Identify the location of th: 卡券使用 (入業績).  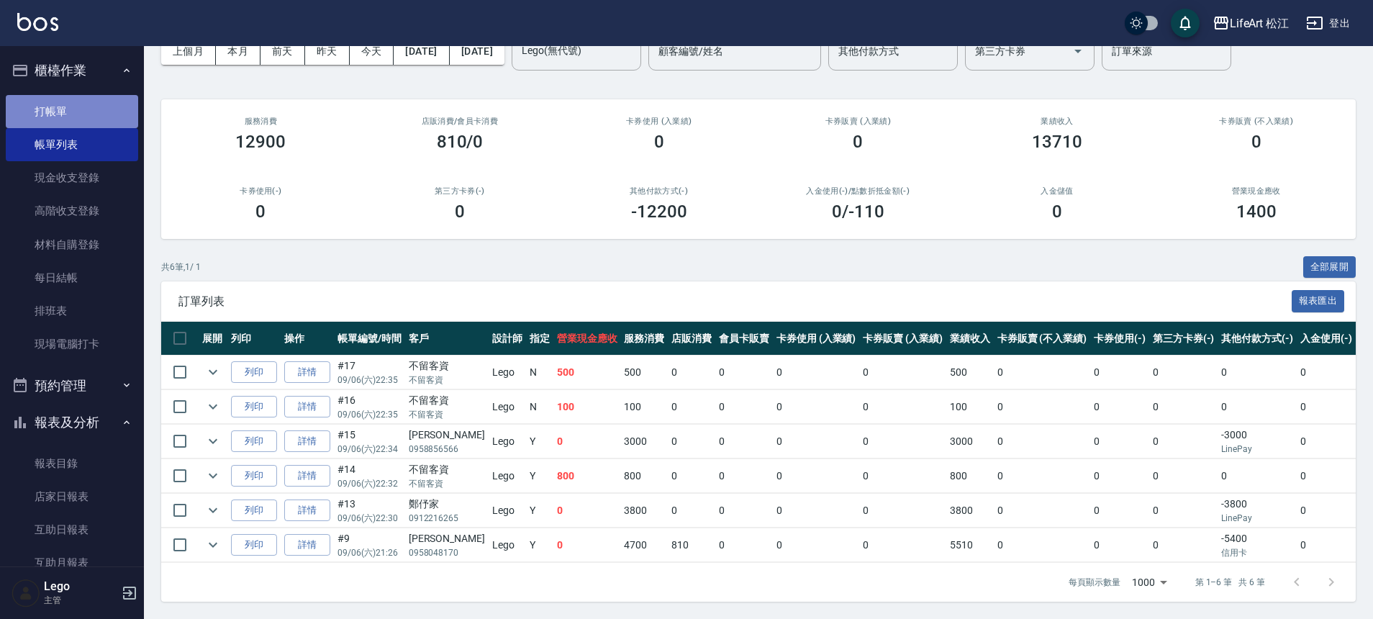
(816, 338).